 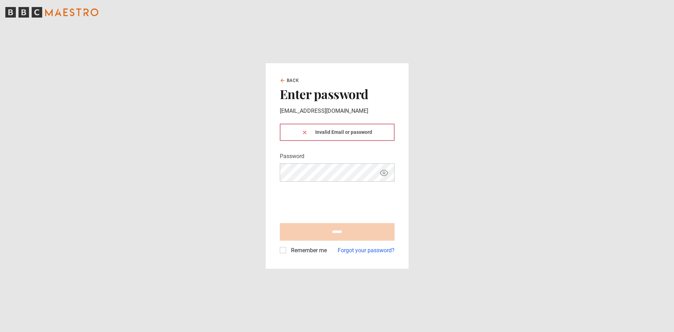 I want to click on a: Forgot your password?, so click(x=366, y=250).